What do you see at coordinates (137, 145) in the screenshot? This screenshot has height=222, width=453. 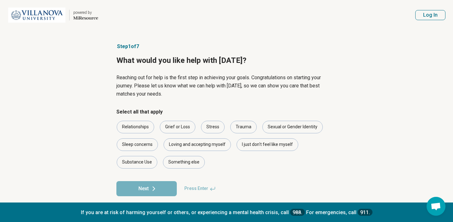 I see `div: Sleep concerns` at bounding box center [137, 145].